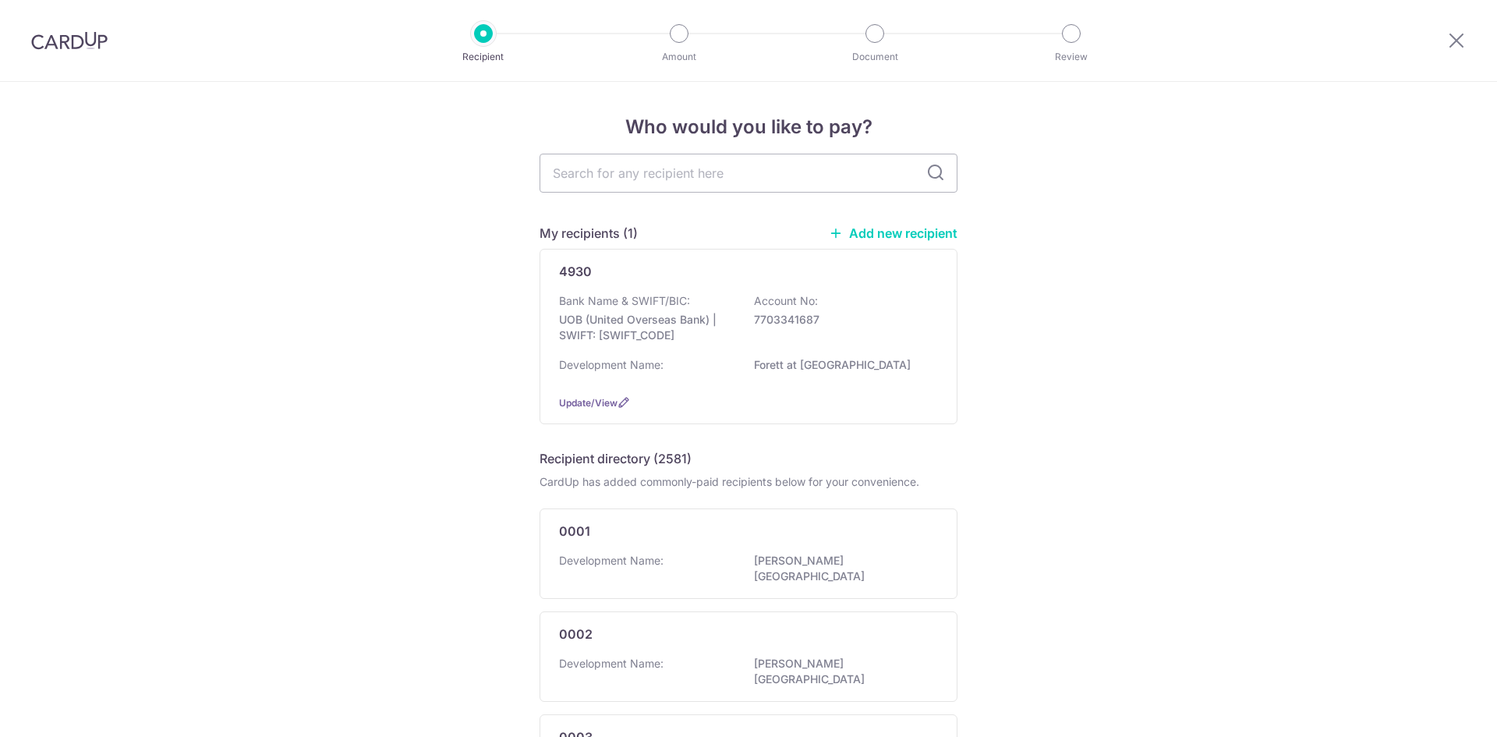 The image size is (1497, 737). Describe the element at coordinates (749, 127) in the screenshot. I see `h4: Who would you like to pay?` at that location.